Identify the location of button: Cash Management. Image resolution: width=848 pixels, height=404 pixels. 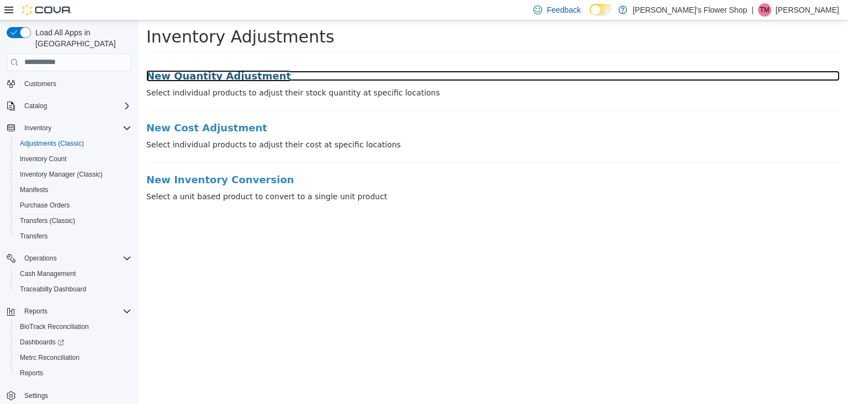
(73, 274).